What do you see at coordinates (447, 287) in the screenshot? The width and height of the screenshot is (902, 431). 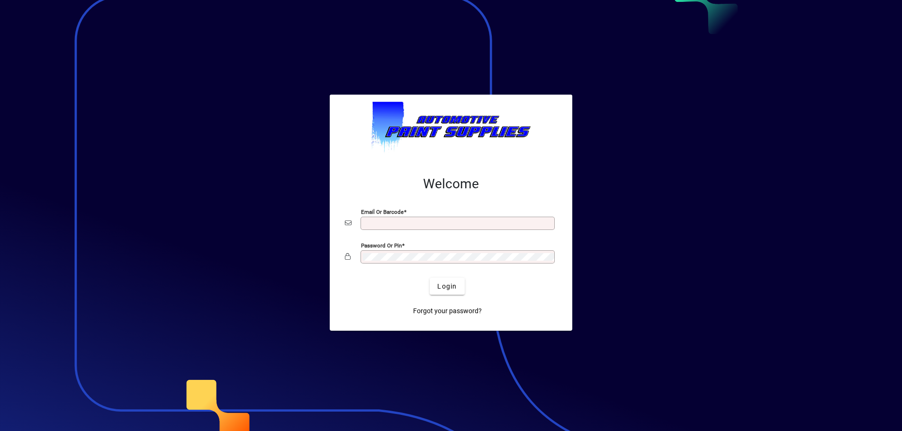 I see `span: Login` at bounding box center [447, 287].